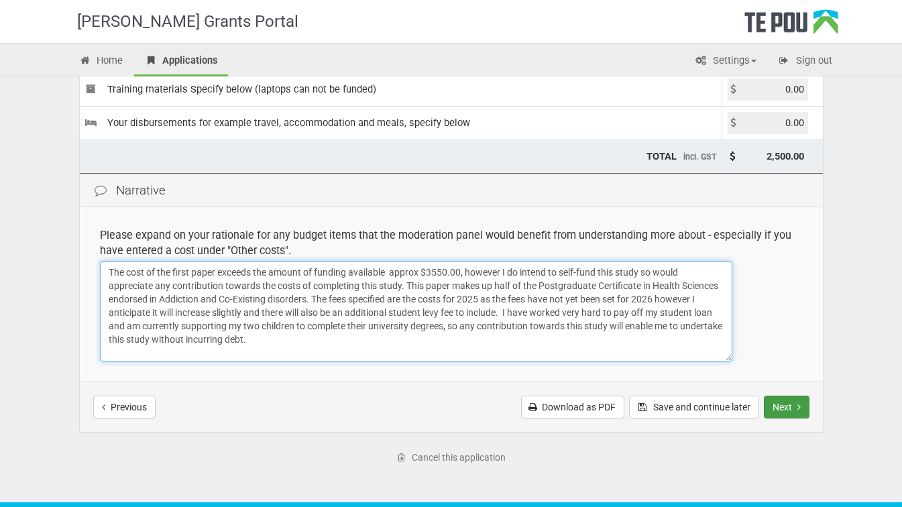  Describe the element at coordinates (451, 190) in the screenshot. I see `div: Narrative` at that location.